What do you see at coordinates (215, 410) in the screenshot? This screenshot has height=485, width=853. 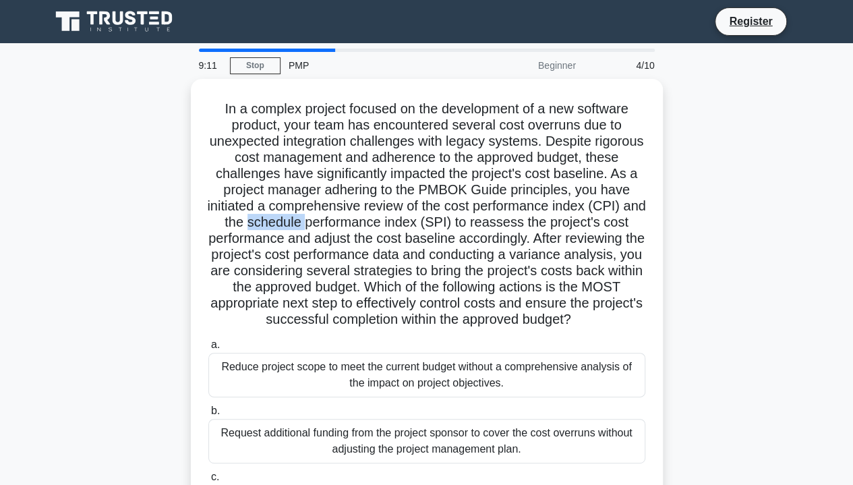 I see `span: b.` at bounding box center [215, 410].